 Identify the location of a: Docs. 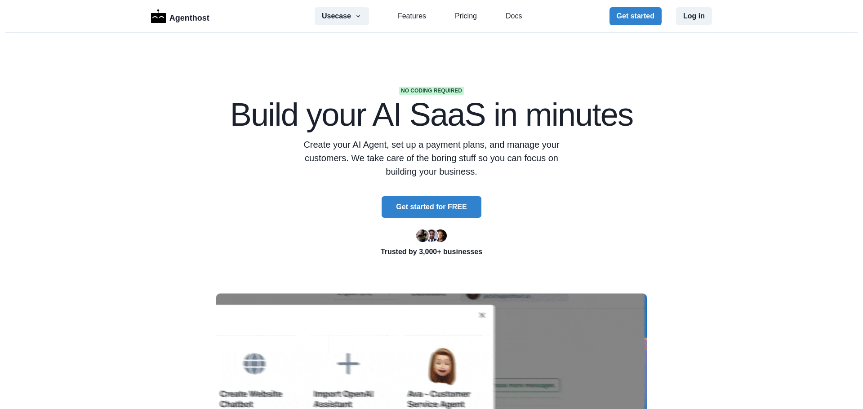
(513, 16).